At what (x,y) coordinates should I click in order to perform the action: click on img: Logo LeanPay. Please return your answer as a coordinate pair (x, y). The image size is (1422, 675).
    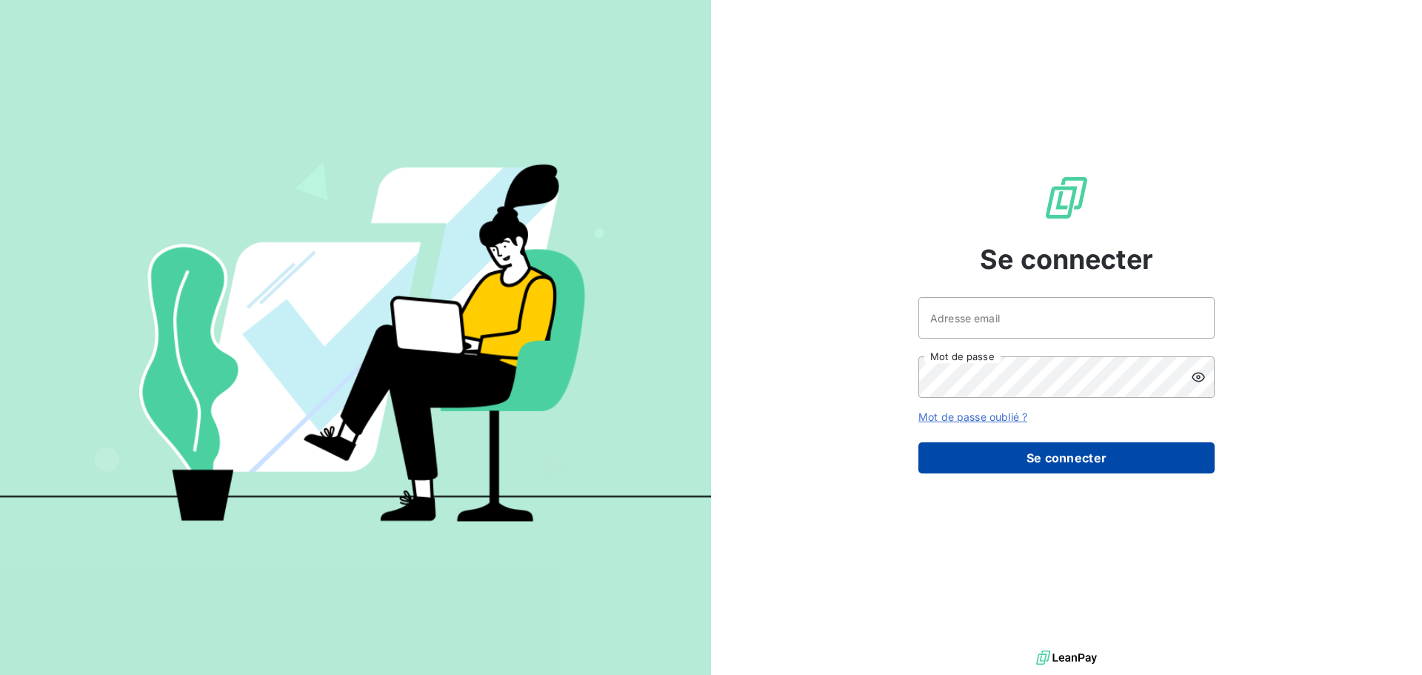
    Looking at the image, I should click on (1066, 198).